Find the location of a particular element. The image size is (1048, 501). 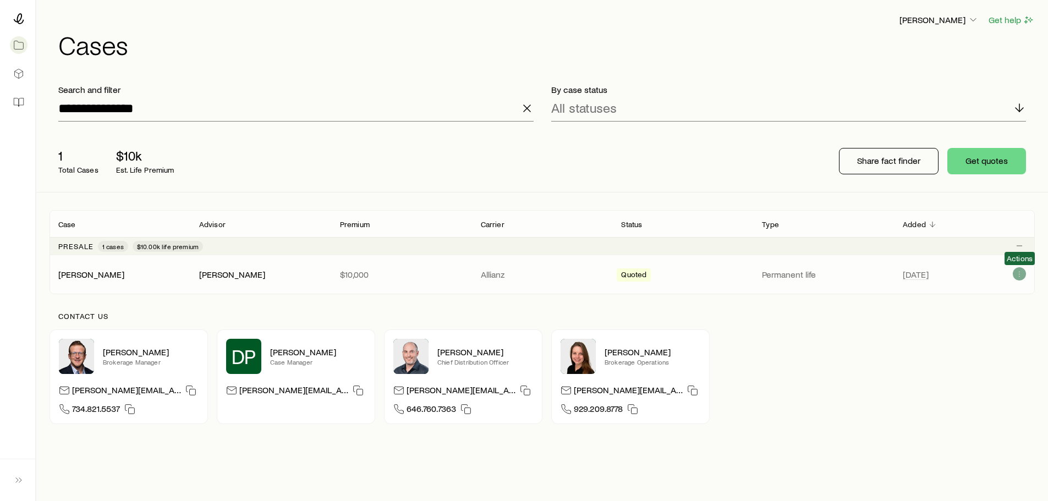

p: By case status is located at coordinates (789, 90).